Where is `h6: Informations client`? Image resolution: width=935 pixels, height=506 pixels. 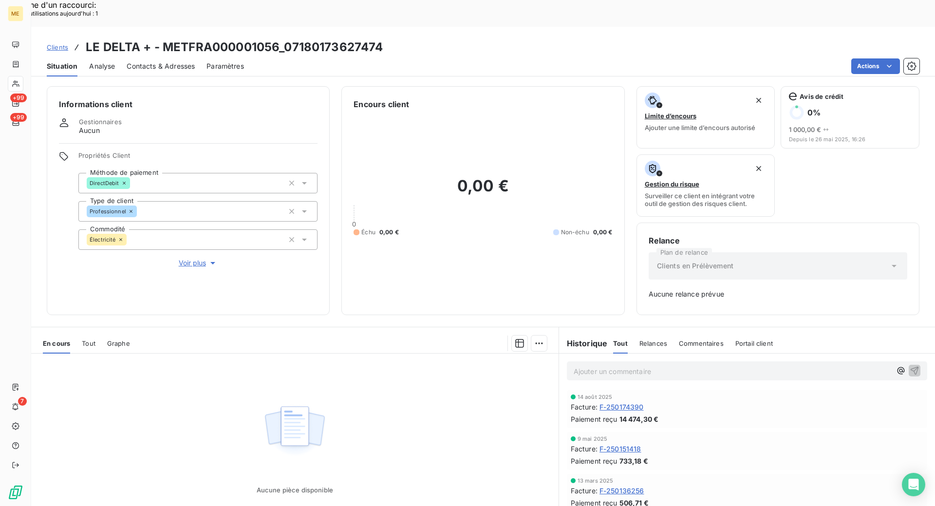 h6: Informations client is located at coordinates (188, 104).